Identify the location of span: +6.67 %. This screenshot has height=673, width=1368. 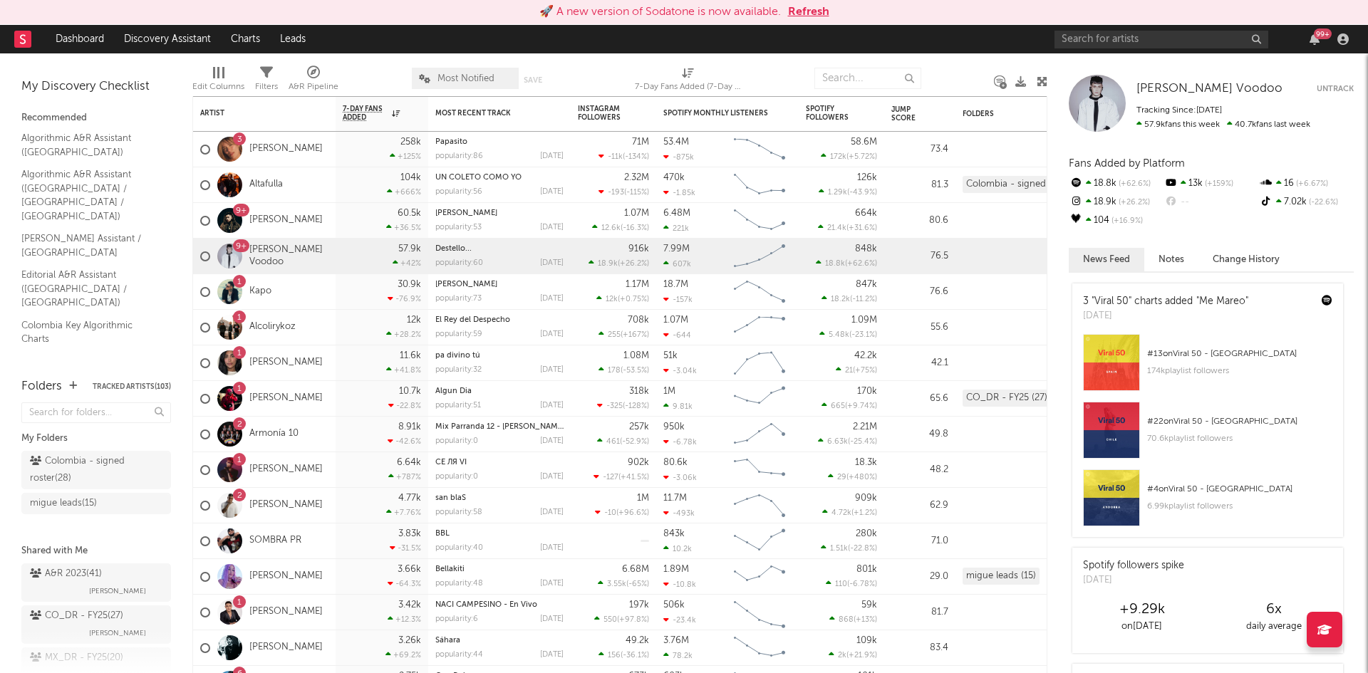
(1311, 184).